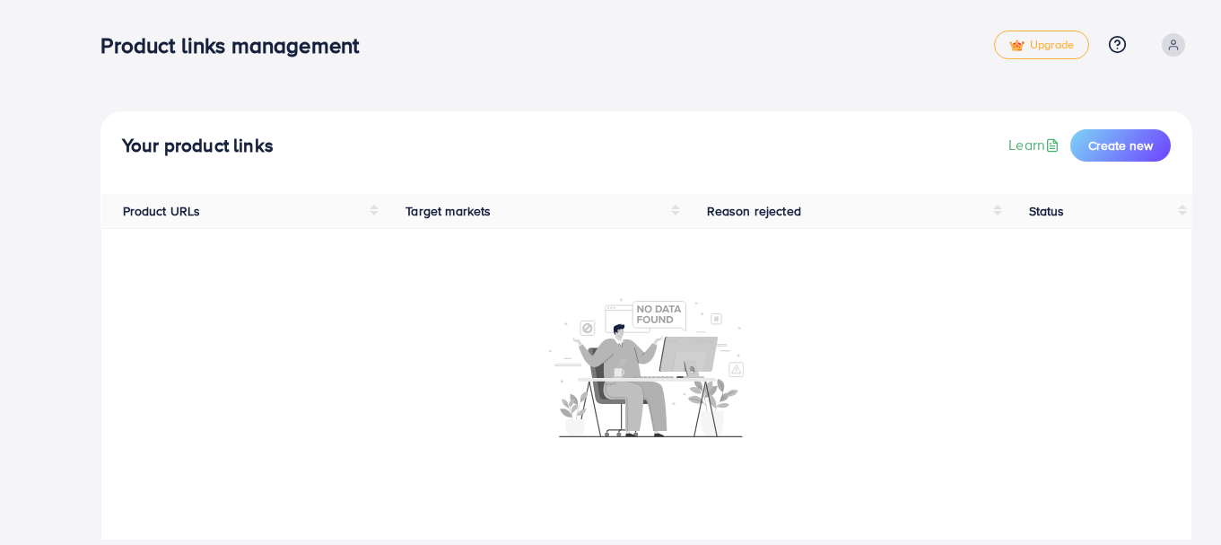 The width and height of the screenshot is (1221, 545). I want to click on h3: Product links management, so click(237, 45).